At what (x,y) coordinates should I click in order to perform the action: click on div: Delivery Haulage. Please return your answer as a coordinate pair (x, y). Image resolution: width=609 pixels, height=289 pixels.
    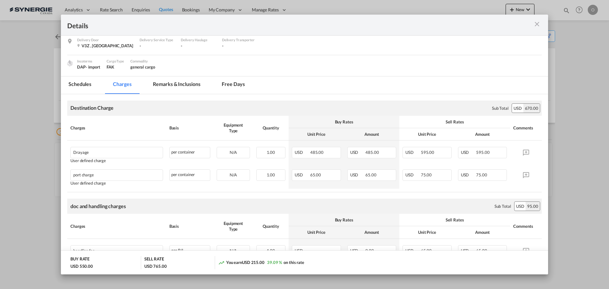
    Looking at the image, I should click on (198, 40).